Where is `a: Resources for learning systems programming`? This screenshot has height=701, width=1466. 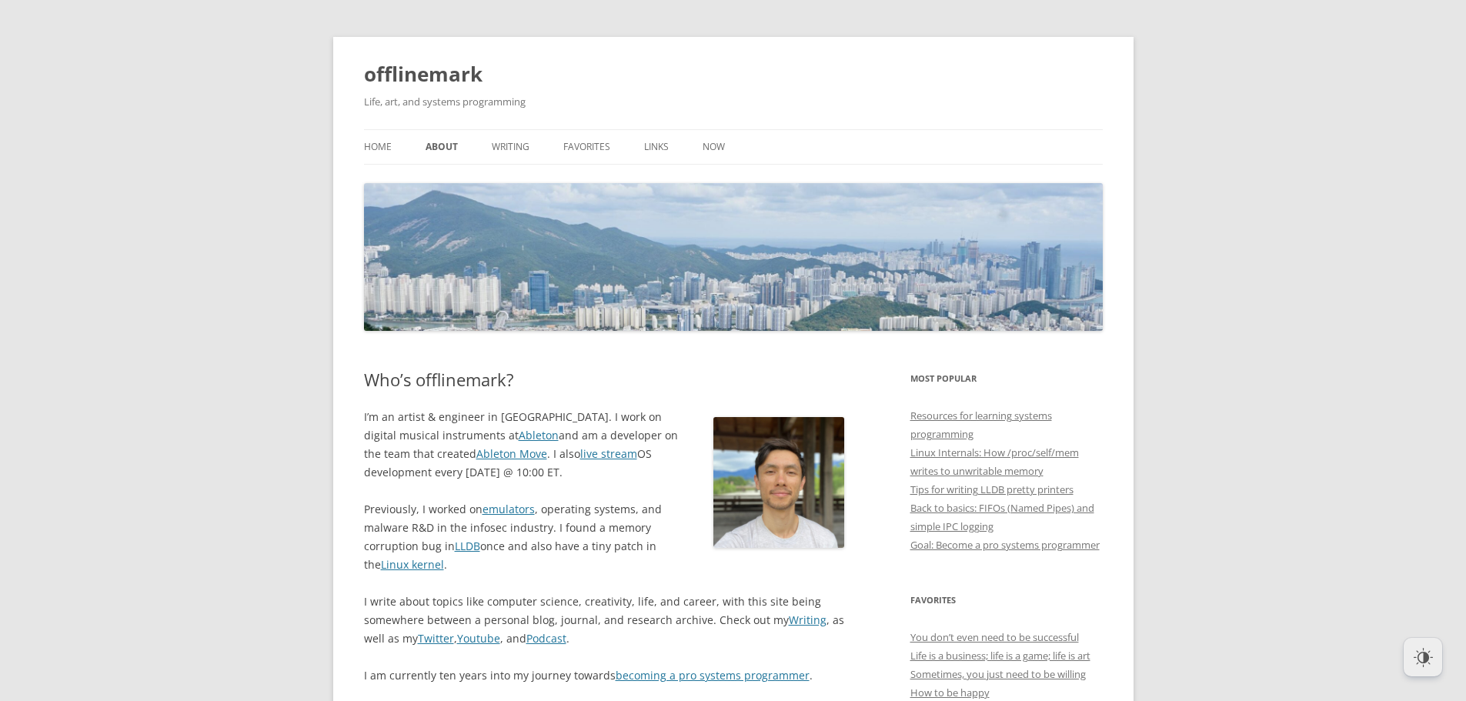 a: Resources for learning systems programming is located at coordinates (981, 425).